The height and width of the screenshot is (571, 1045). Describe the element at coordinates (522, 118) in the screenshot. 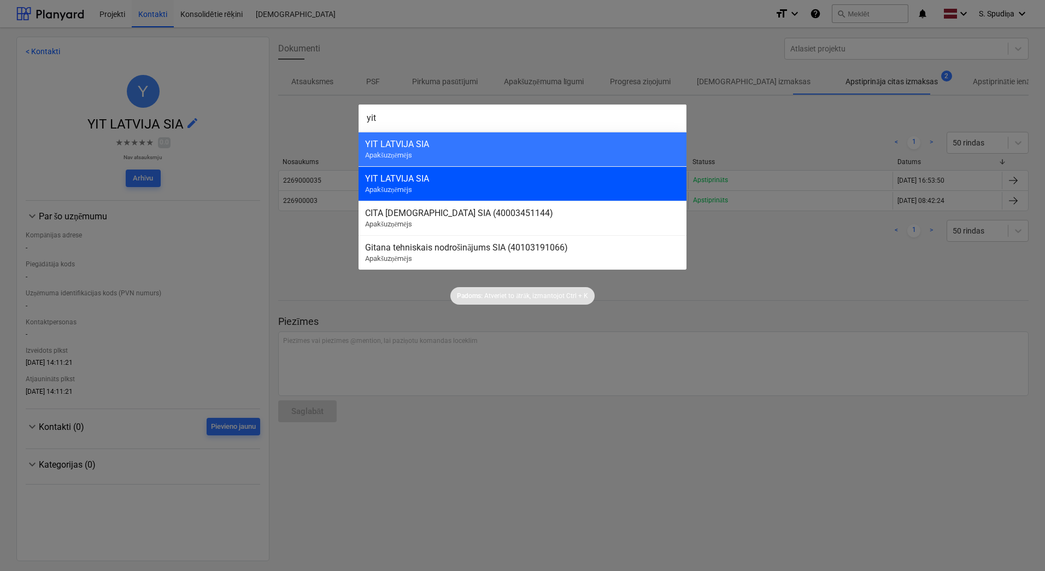

I see `input: Meklēt projektus, rindas, līgumus, progresa ziņojumus, apakšuzņēmējus ...` at that location.